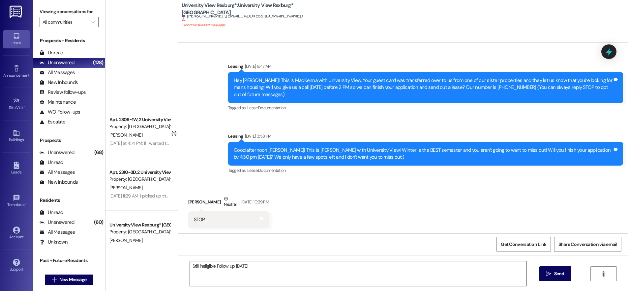  I want to click on img: ResiDesk Logo, so click(16, 12).